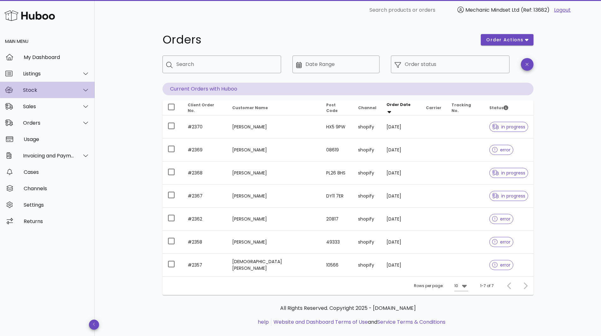  Describe the element at coordinates (56, 205) in the screenshot. I see `div: Settings` at that location.